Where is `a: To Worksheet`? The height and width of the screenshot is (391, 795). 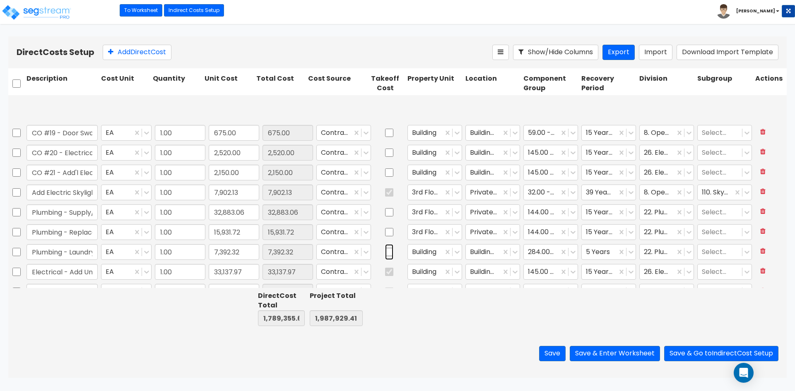 a: To Worksheet is located at coordinates (141, 10).